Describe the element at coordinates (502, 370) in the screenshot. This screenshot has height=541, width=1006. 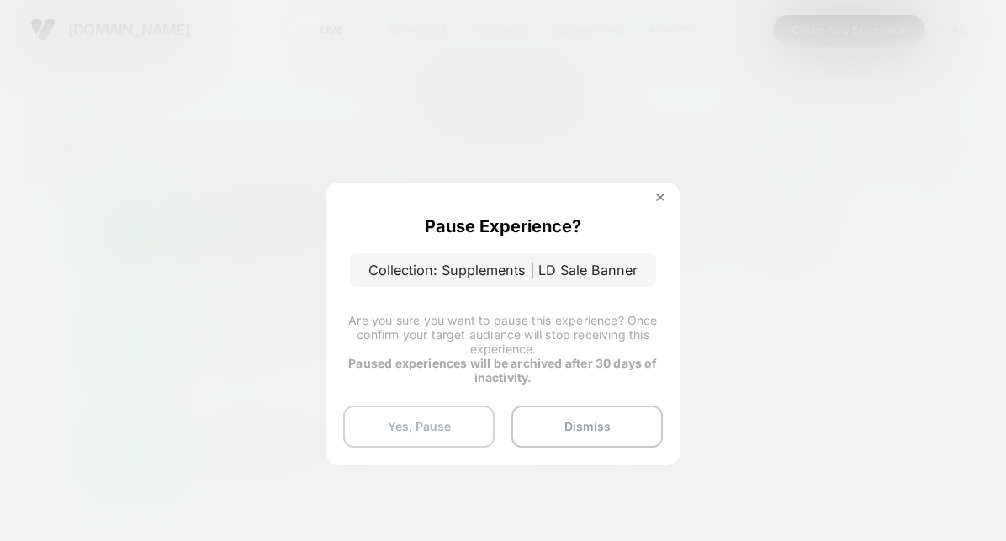
I see `strong: Paused experiences will be archived after 30 days of inactivity.` at that location.